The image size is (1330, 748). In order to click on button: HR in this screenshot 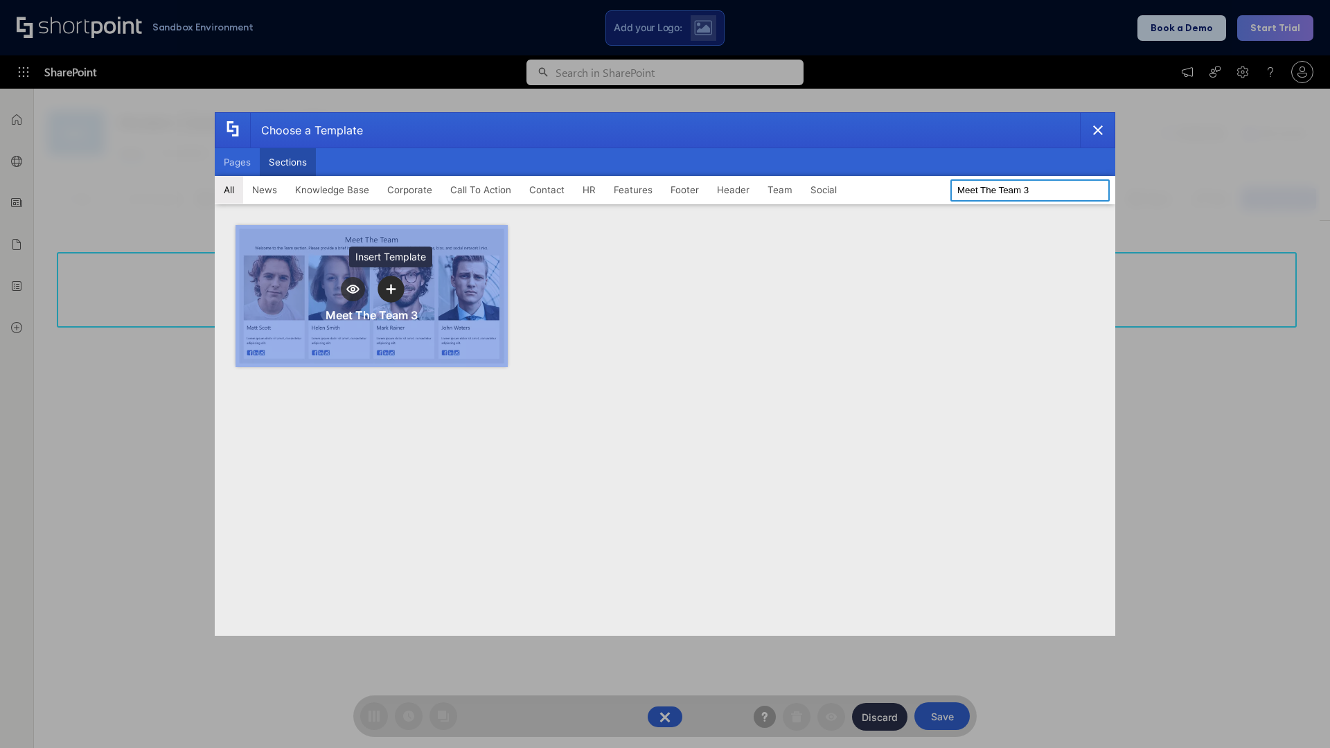, I will do `click(589, 190)`.